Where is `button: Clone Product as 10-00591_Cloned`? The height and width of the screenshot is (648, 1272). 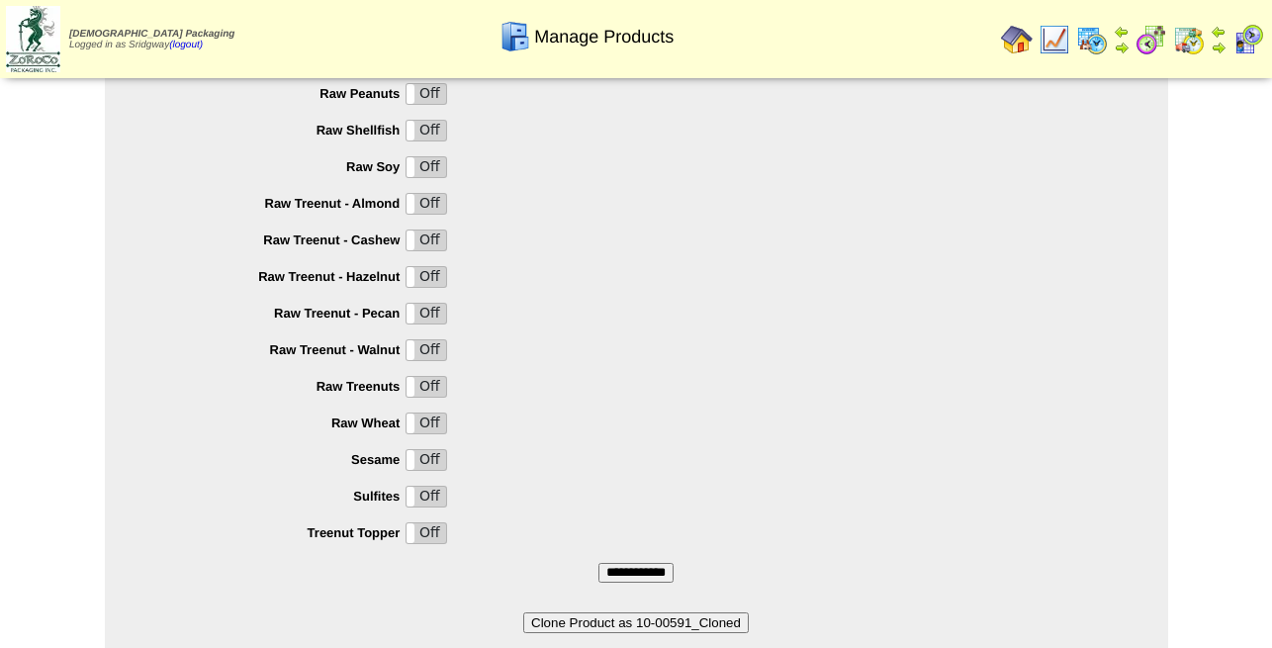 button: Clone Product as 10-00591_Cloned is located at coordinates (636, 622).